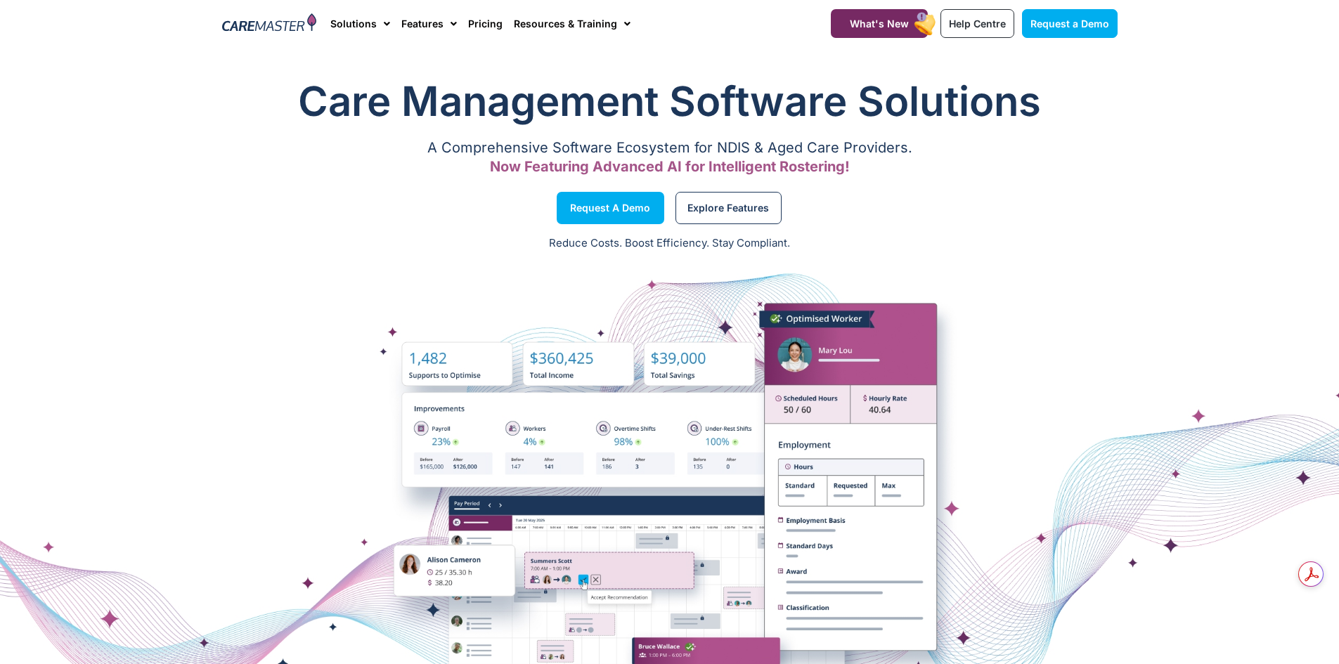 The width and height of the screenshot is (1339, 664). I want to click on p: A Comprehensive Software Ecosystem for NDIS & Aged Care Providers., so click(670, 148).